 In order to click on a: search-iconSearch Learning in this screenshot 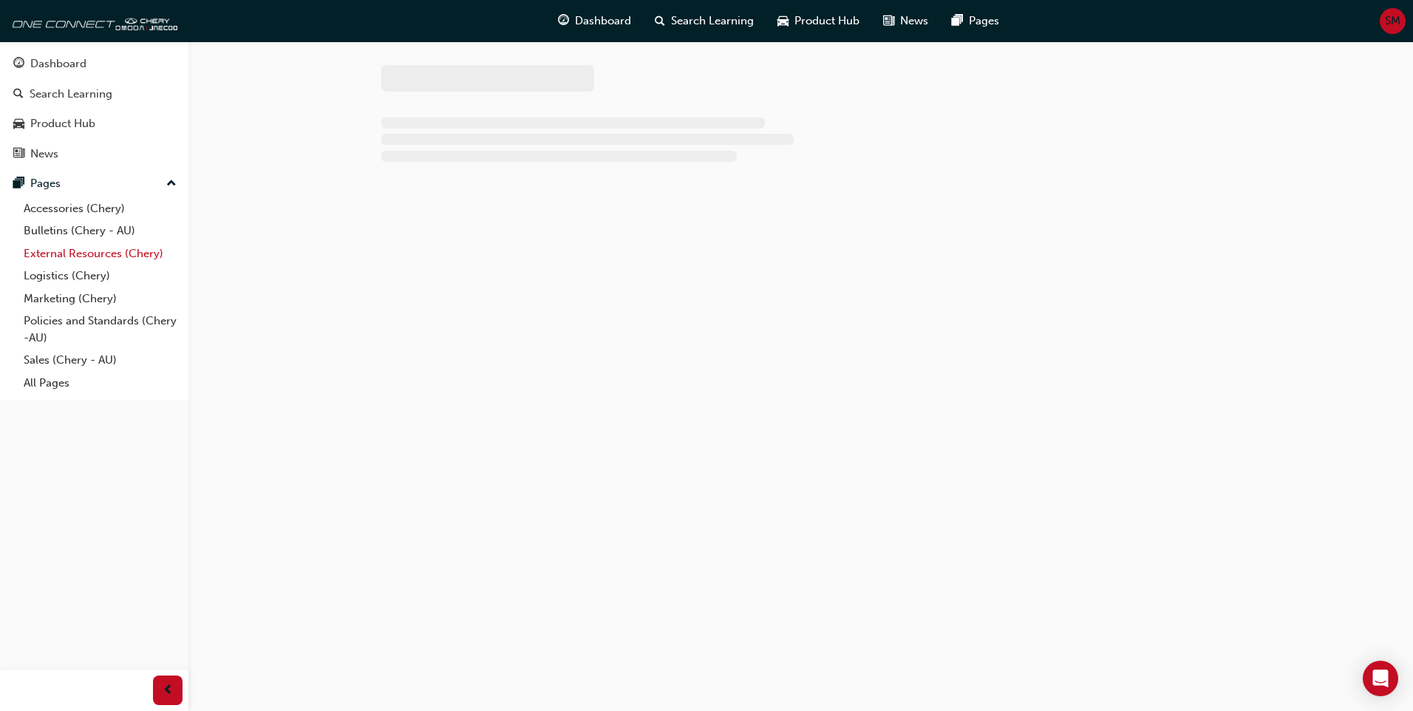, I will do `click(704, 21)`.